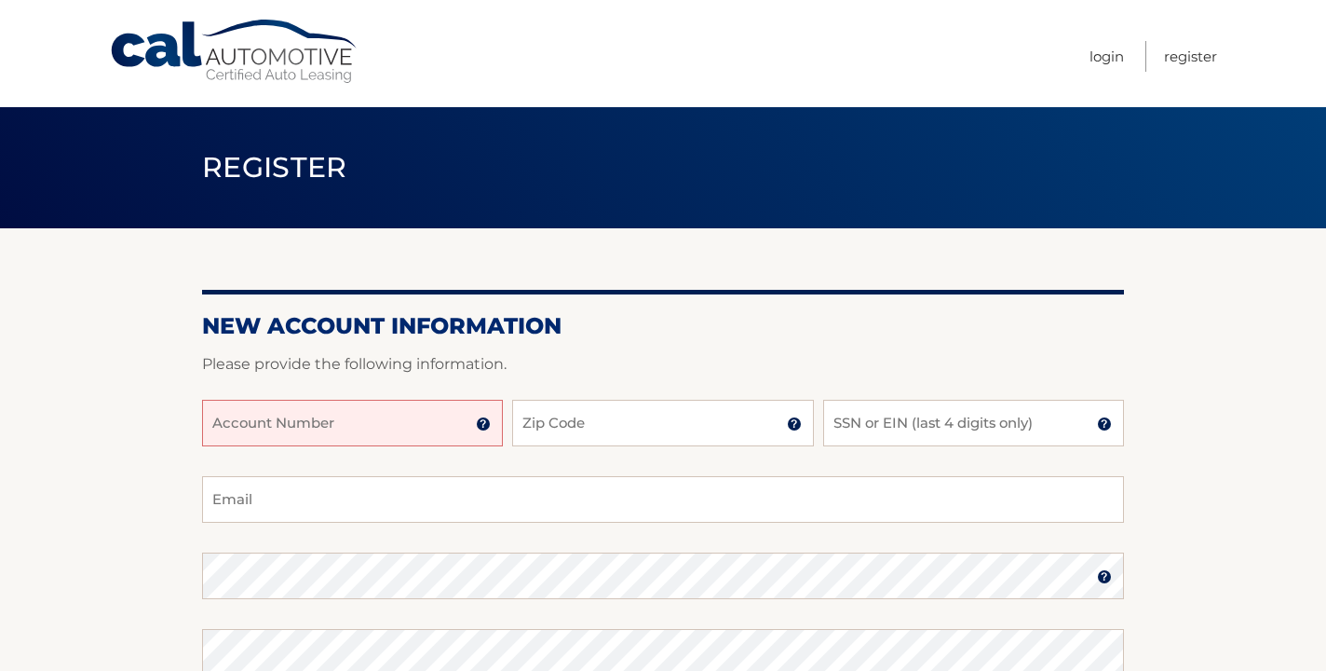  Describe the element at coordinates (662, 423) in the screenshot. I see `input: Zip Code` at that location.